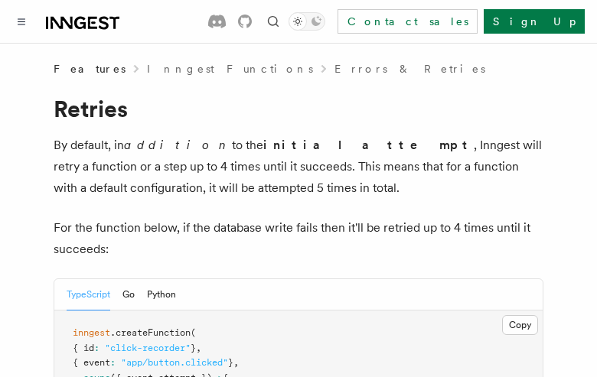  Describe the element at coordinates (299, 167) in the screenshot. I see `p: By default, in to the , Inngest will retry a function or a step up to 4 times until it succeeds. ...` at that location.